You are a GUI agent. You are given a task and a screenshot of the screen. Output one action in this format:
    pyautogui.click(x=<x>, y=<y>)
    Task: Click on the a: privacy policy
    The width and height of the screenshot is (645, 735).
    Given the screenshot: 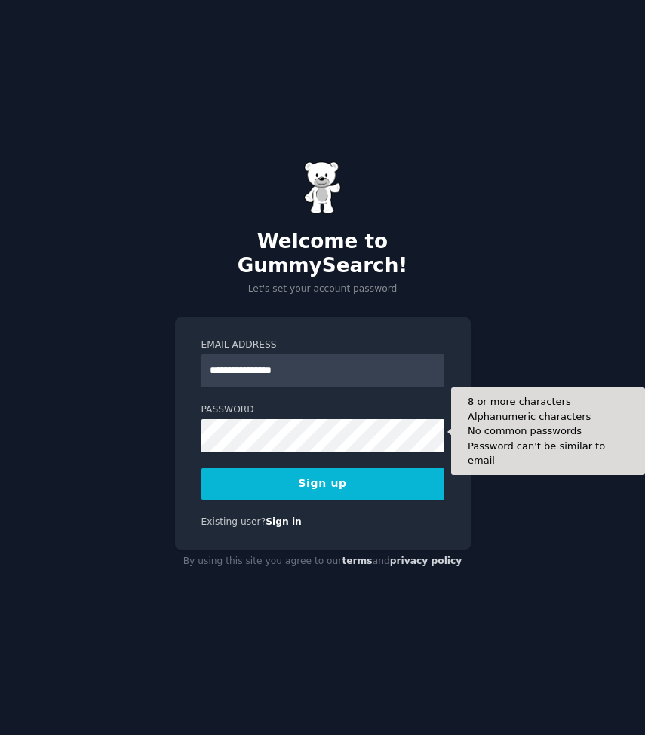 What is the action you would take?
    pyautogui.click(x=426, y=561)
    